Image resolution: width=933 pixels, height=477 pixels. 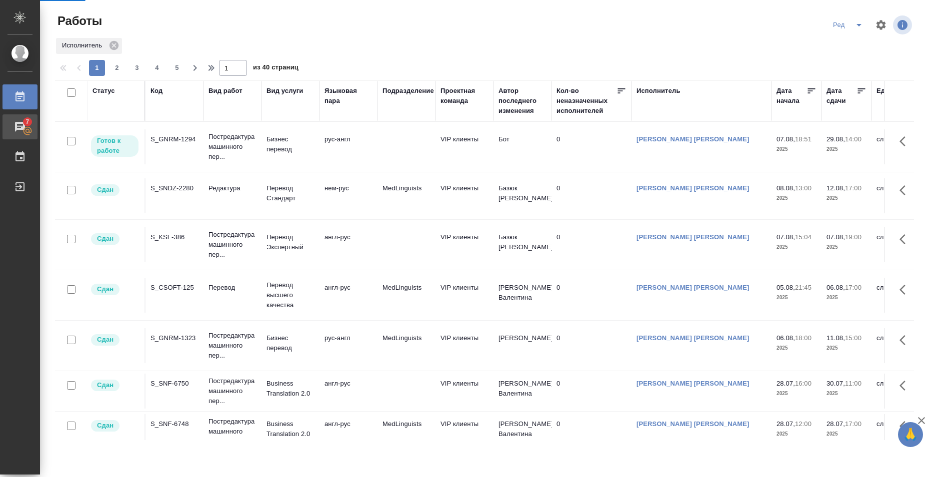 What do you see at coordinates (290, 242) in the screenshot?
I see `p: Перевод Экспертный` at bounding box center [290, 242].